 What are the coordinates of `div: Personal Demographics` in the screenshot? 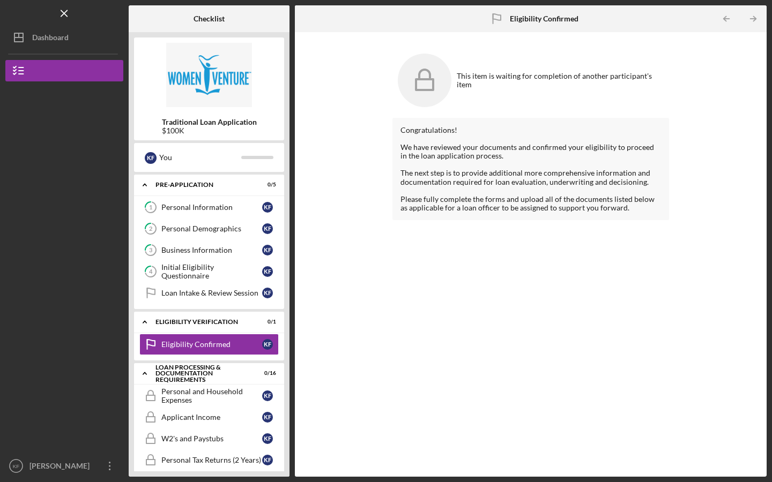 It's located at (212, 229).